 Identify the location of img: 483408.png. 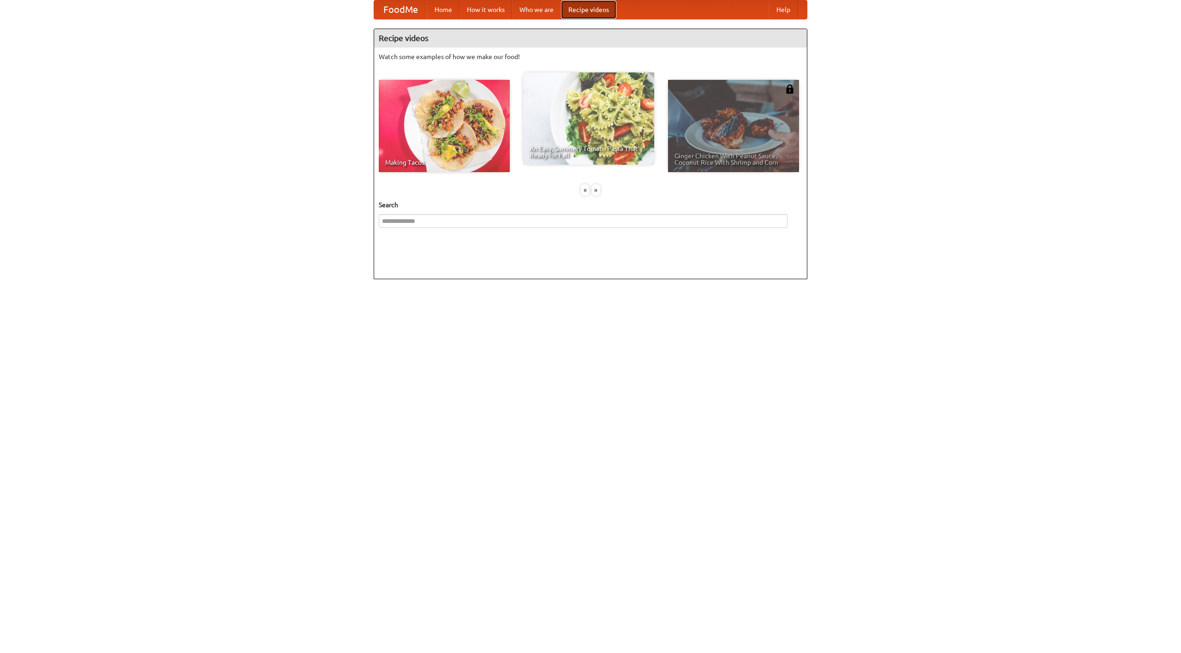
(790, 89).